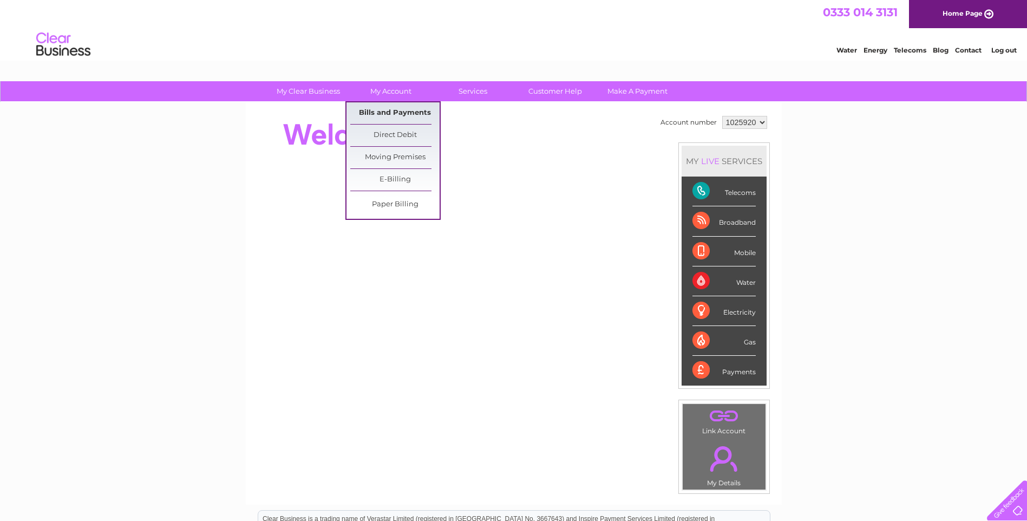  Describe the element at coordinates (724, 341) in the screenshot. I see `div: Gas` at that location.